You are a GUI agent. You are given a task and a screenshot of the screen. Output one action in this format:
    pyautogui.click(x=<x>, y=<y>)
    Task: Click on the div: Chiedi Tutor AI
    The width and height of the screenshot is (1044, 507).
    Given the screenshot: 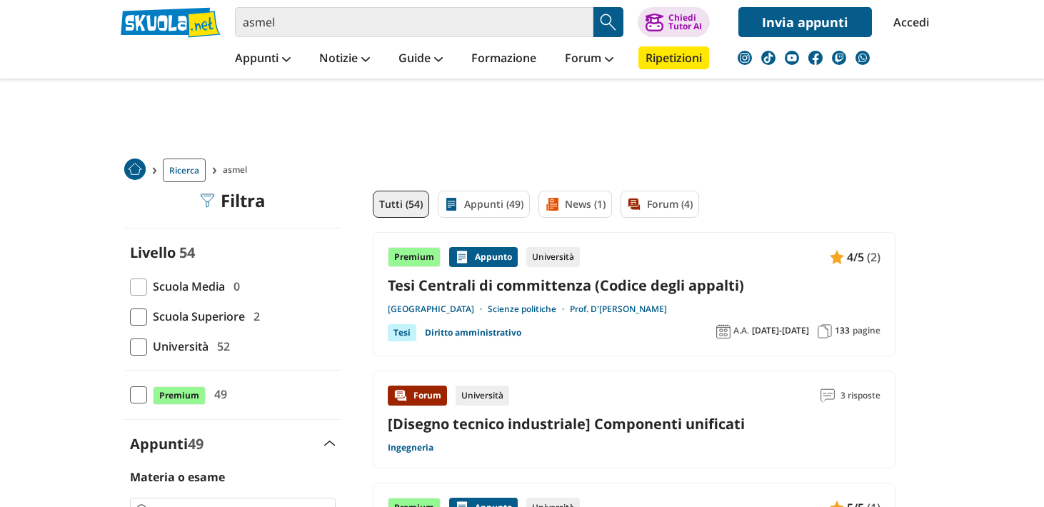 What is the action you would take?
    pyautogui.click(x=685, y=22)
    